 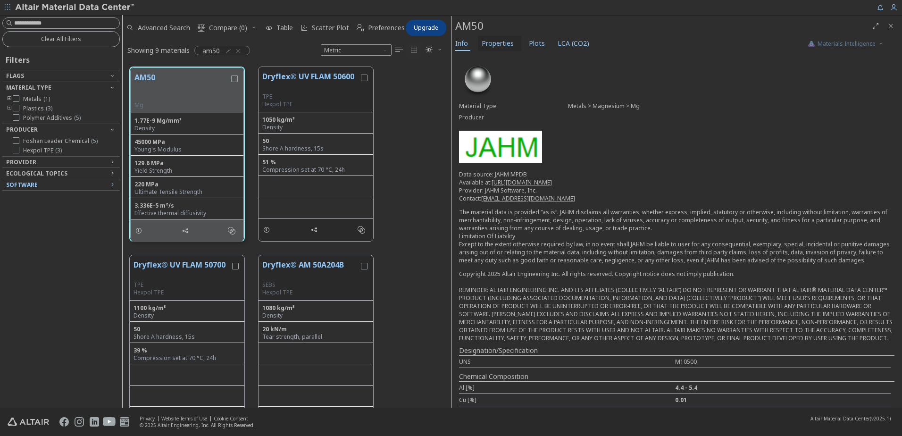 I want to click on button: Ecological Topics, so click(x=61, y=174).